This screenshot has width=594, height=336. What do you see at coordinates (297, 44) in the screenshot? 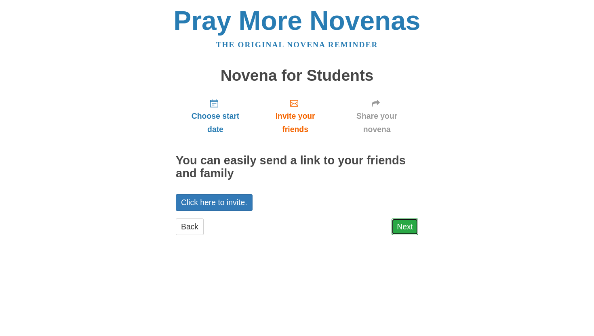
I see `a: The original novena reminder` at bounding box center [297, 44].